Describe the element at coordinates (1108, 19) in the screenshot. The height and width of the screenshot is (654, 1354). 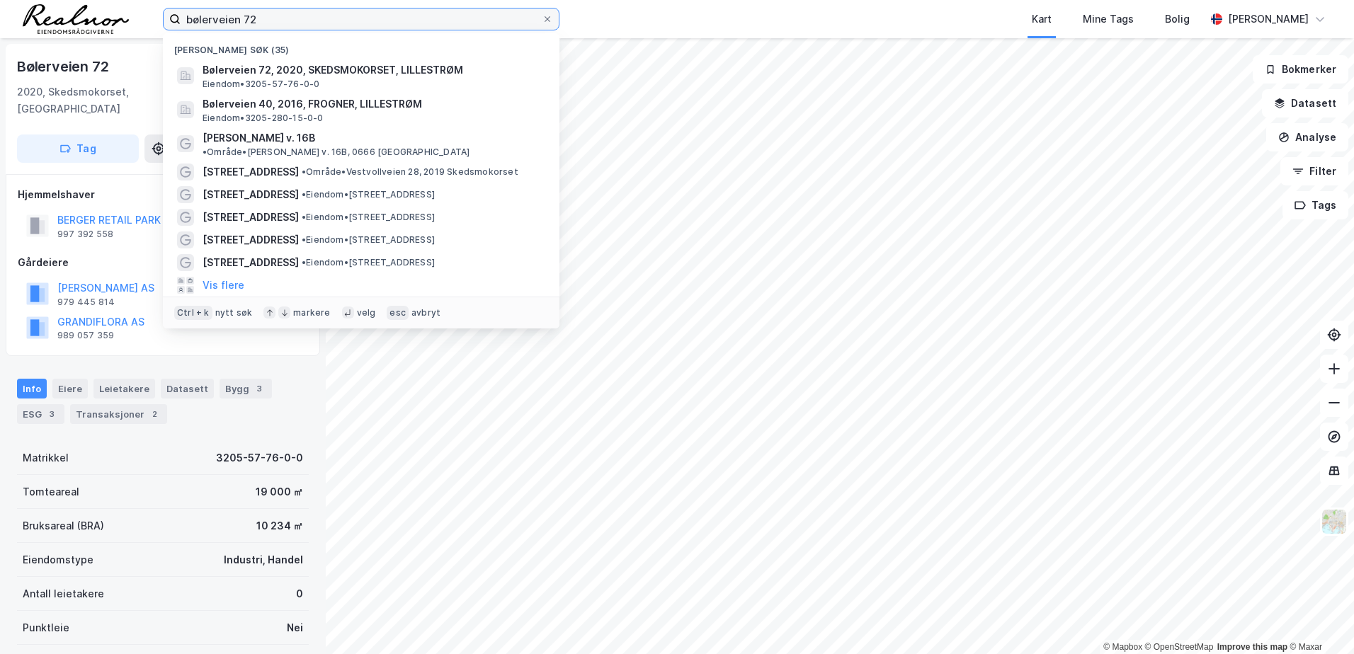
I see `div: Mine Tags` at that location.